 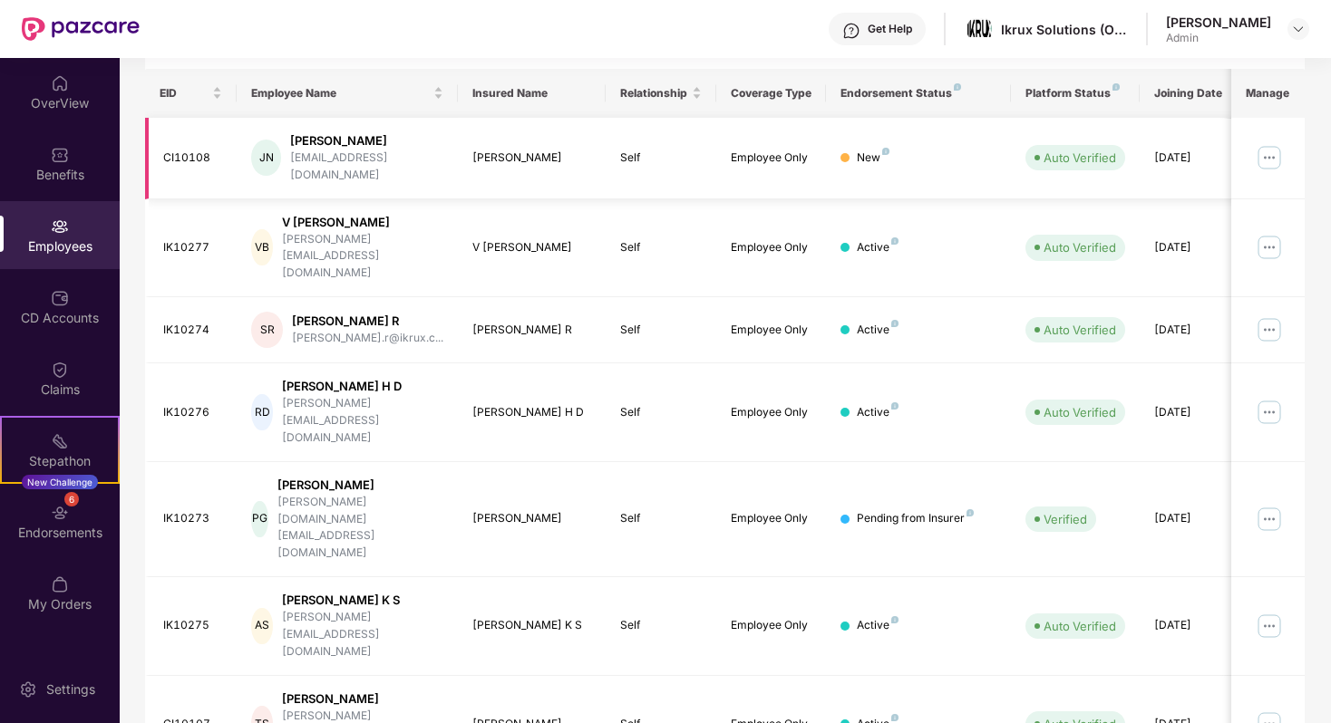 I want to click on div: Platform Status, so click(x=1075, y=93).